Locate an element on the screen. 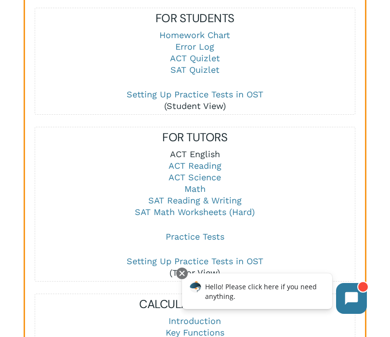 The width and height of the screenshot is (390, 337). p: (Tutor View) is located at coordinates (195, 267).